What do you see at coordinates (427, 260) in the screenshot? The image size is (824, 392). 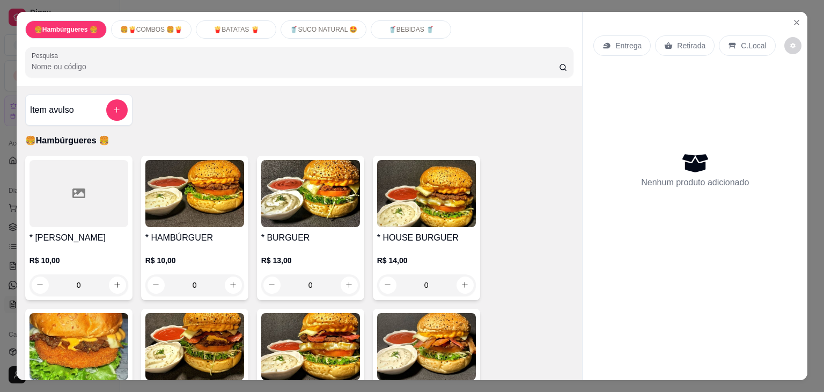 I see `p: R$ 14,00` at bounding box center [427, 260].